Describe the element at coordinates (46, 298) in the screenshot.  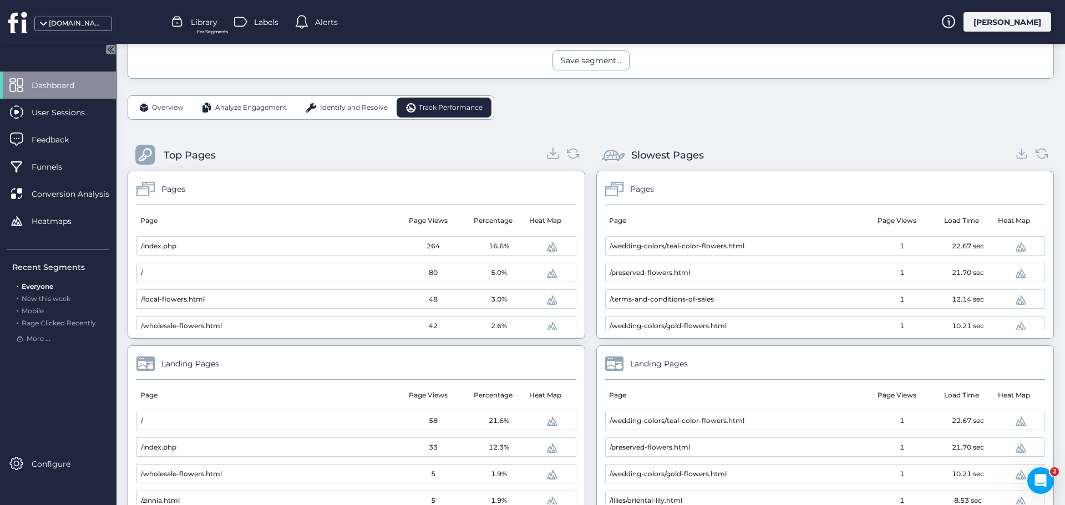
I see `span: New this week` at that location.